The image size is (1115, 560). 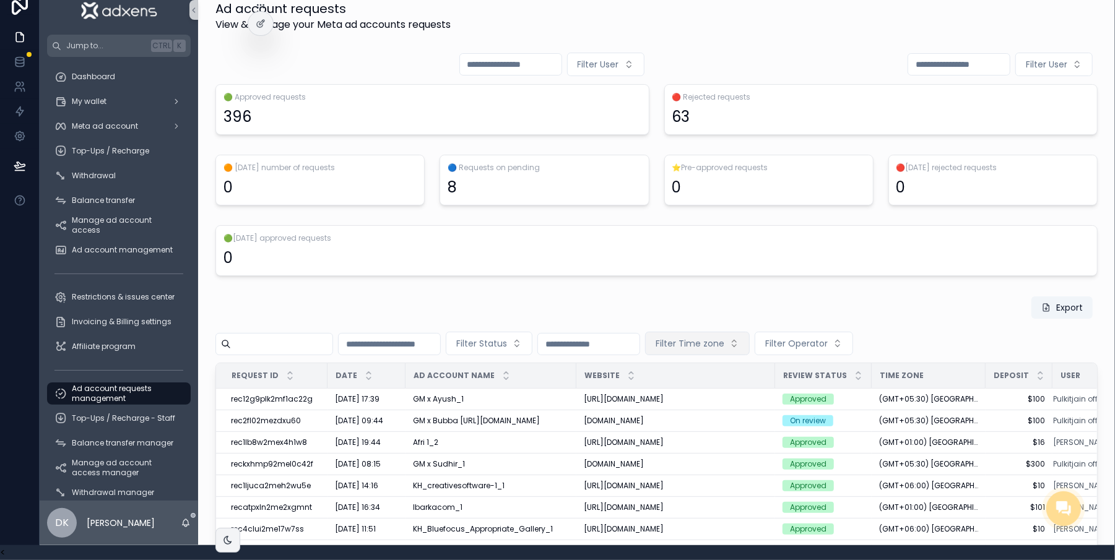 What do you see at coordinates (119, 77) in the screenshot?
I see `a: Dashboard` at bounding box center [119, 77].